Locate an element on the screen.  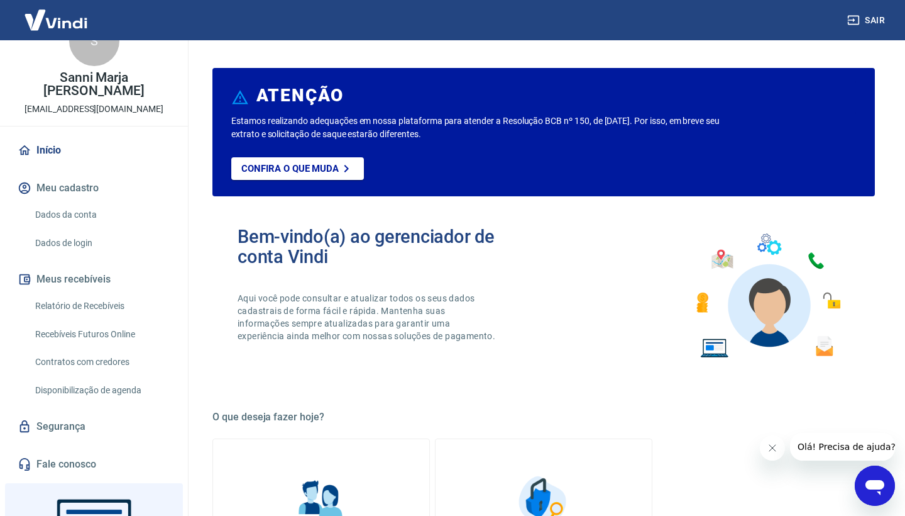
a: Dados de login is located at coordinates (101, 243).